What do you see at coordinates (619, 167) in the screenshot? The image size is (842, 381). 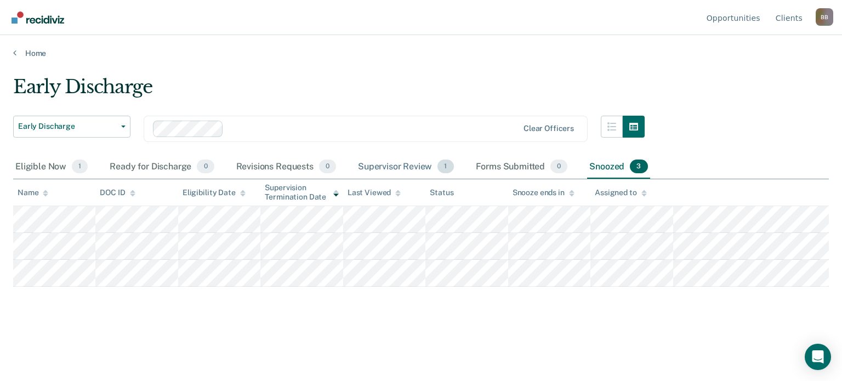 I see `div: Snoozed3` at bounding box center [619, 167].